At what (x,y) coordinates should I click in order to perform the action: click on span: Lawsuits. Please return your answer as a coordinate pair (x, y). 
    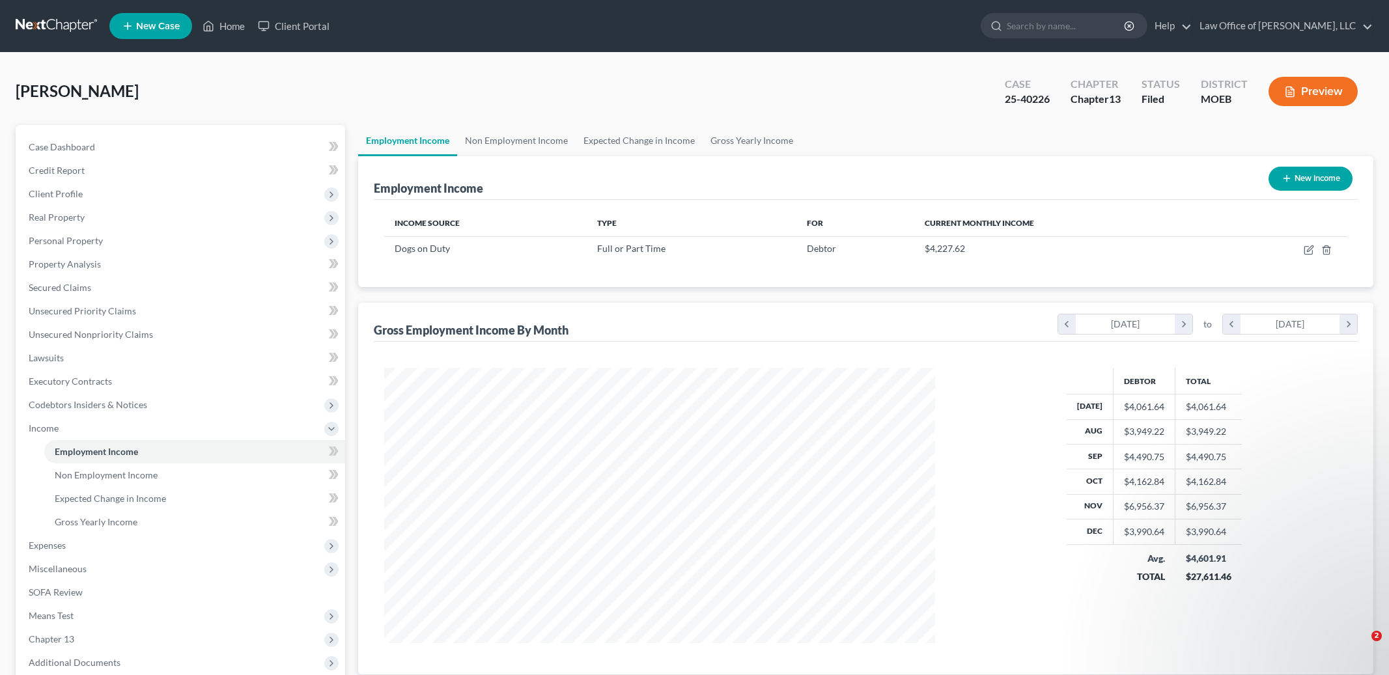
    Looking at the image, I should click on (46, 358).